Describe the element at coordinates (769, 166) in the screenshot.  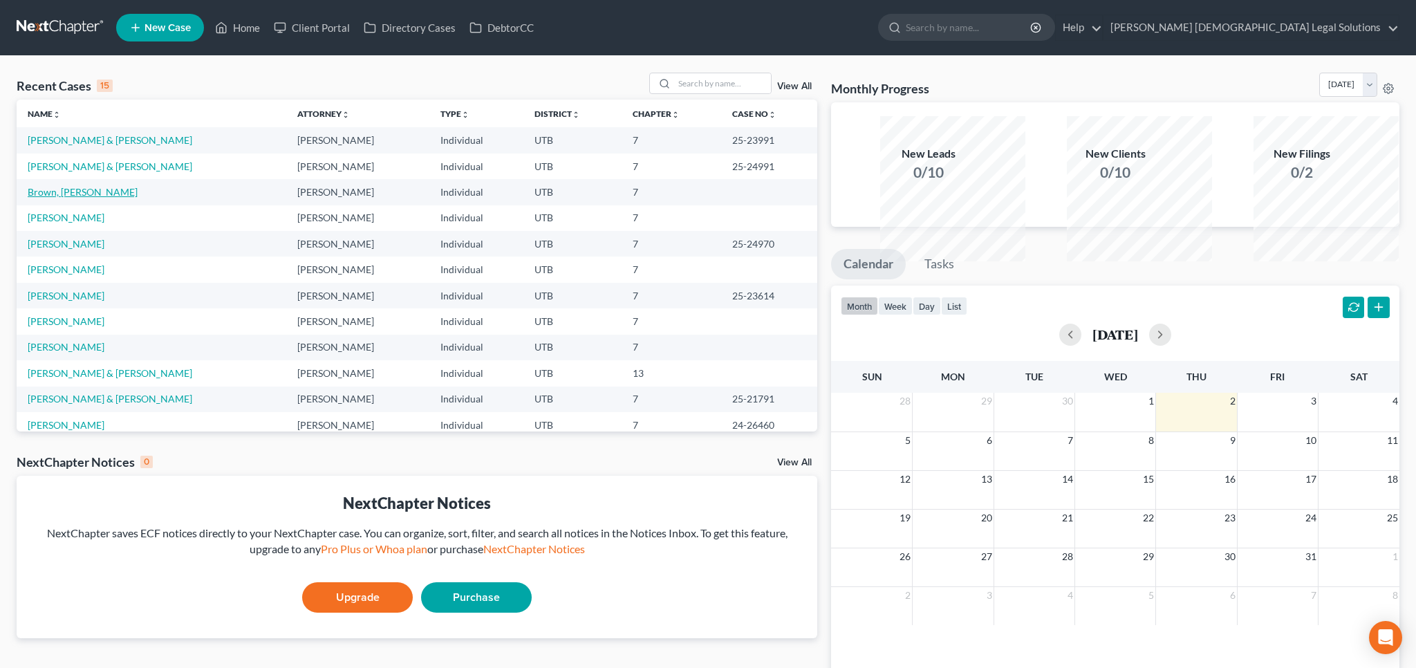
I see `td: 25-24991` at that location.